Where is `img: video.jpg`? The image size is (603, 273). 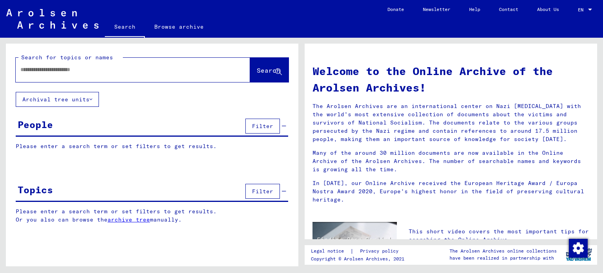
img: video.jpg is located at coordinates (355, 245).